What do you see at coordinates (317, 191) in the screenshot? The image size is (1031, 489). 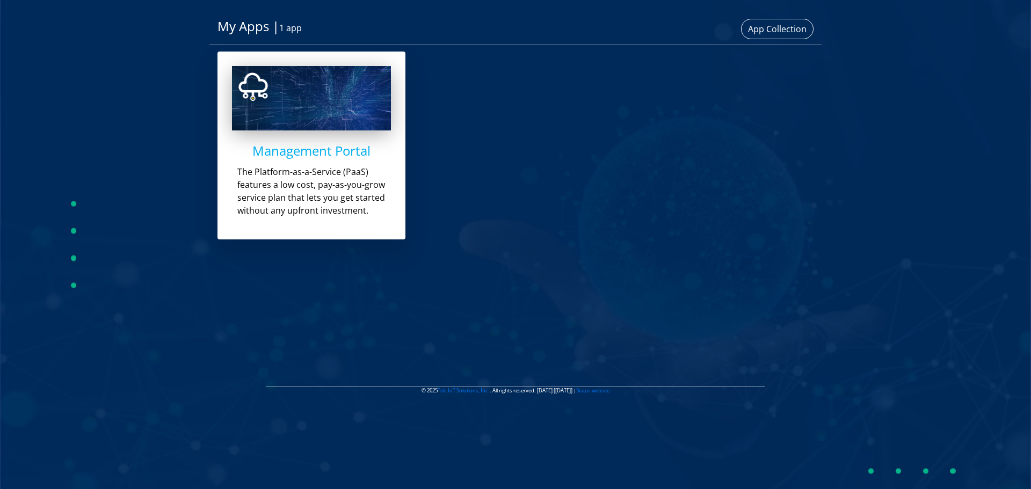 I see `p: The Platform-as-a-Service (PaaS) features a low cost, pay-as-you-grow service plan that lets you ...` at bounding box center [317, 191].